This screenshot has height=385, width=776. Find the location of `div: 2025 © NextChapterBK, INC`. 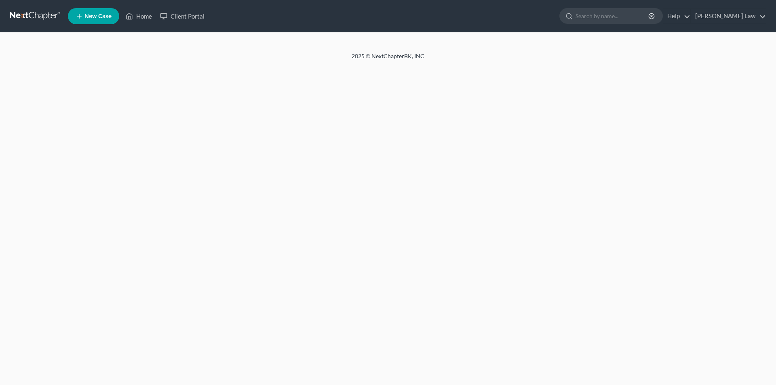

div: 2025 © NextChapterBK, INC is located at coordinates (388, 59).